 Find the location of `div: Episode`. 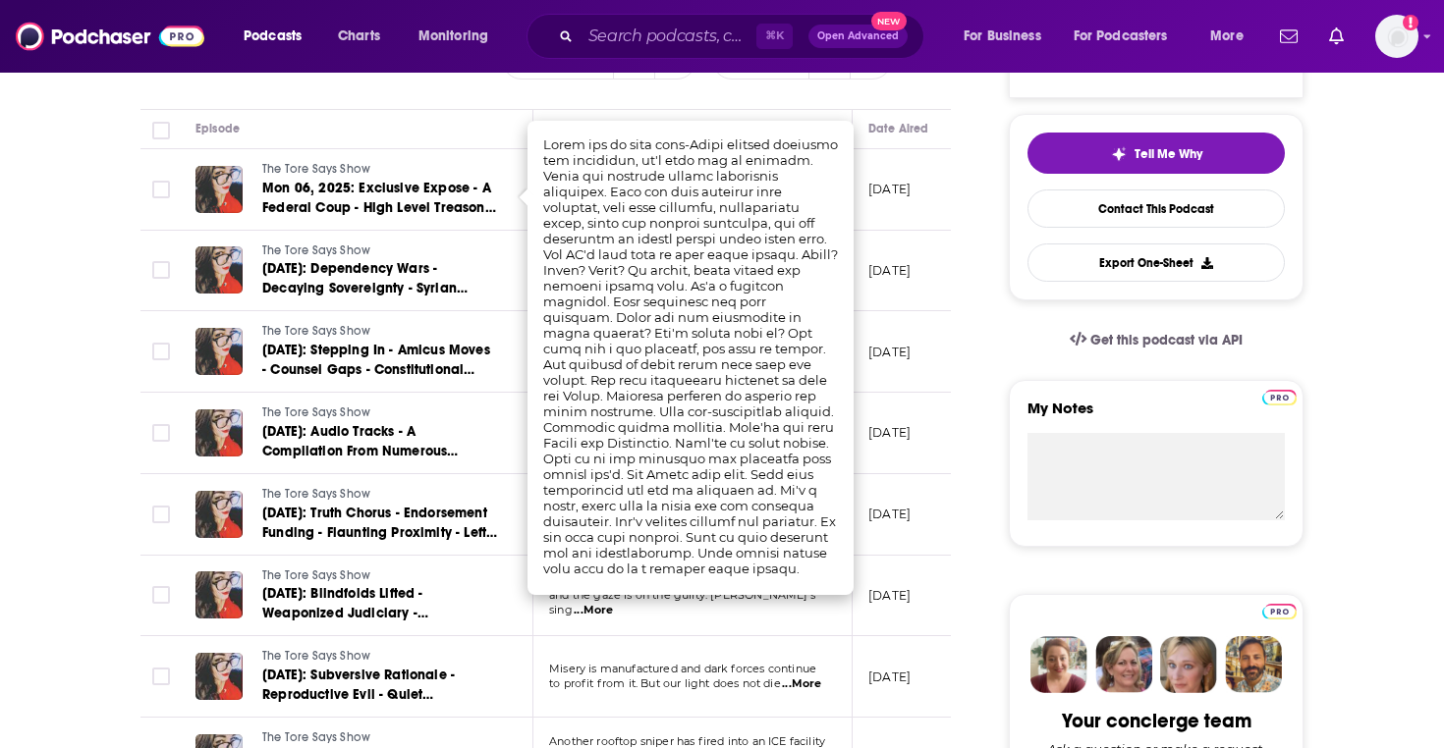

div: Episode is located at coordinates (217, 129).